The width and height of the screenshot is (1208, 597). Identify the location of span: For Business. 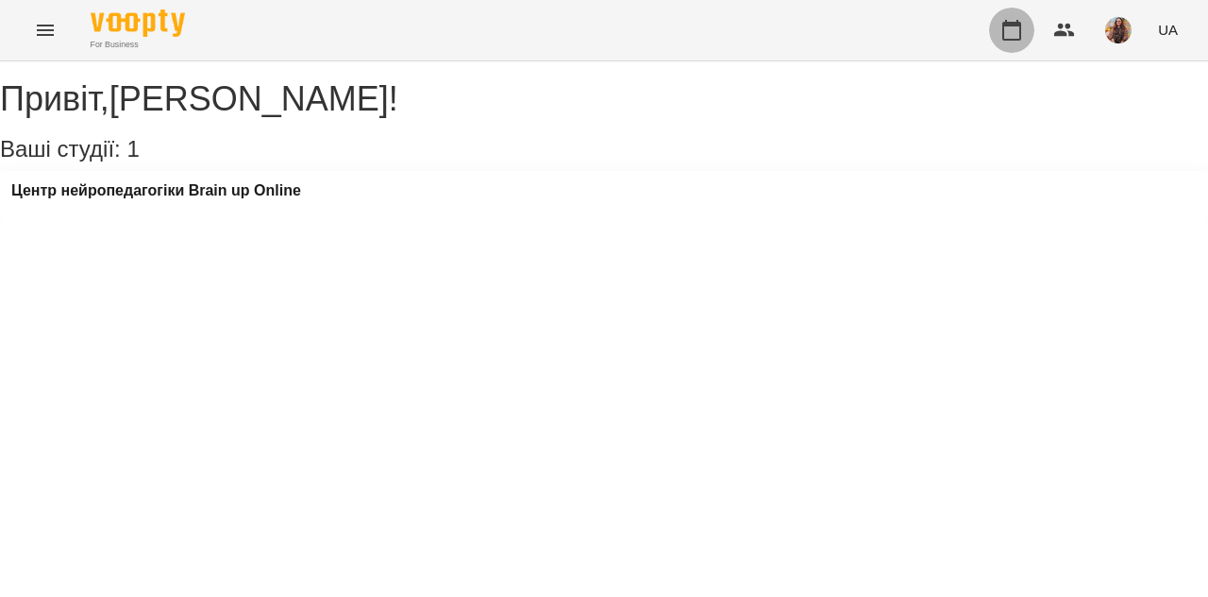
(138, 44).